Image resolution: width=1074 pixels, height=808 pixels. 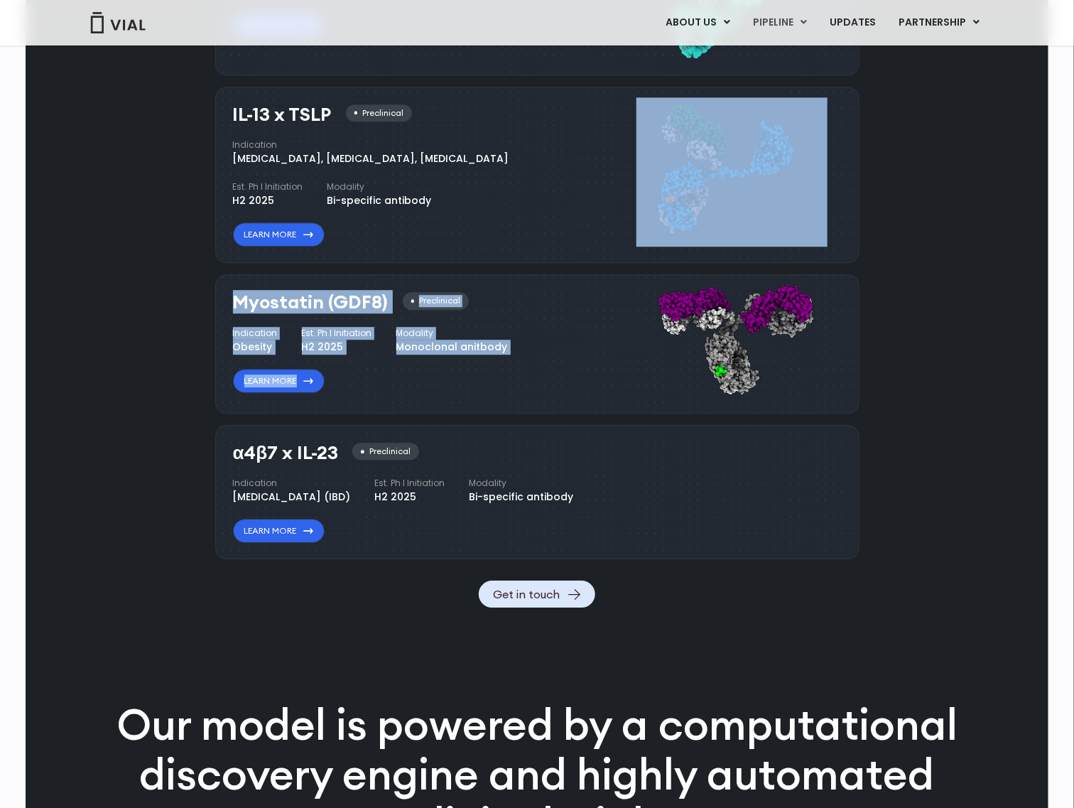 What do you see at coordinates (282, 114) in the screenshot?
I see `h3: IL-13 x TSLP` at bounding box center [282, 114].